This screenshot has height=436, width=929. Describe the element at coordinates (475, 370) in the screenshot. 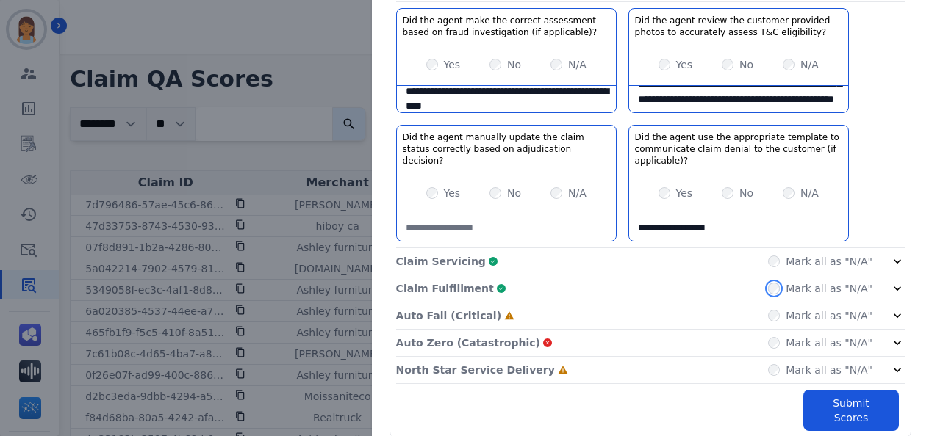

I see `p: North Star Service Delivery` at that location.